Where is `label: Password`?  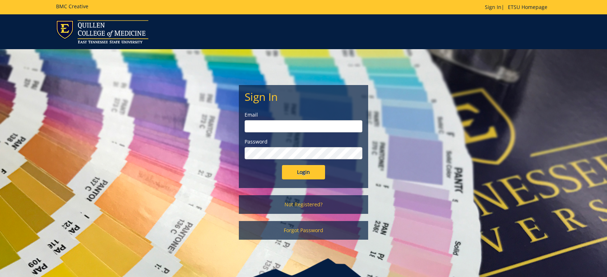 label: Password is located at coordinates (304, 142).